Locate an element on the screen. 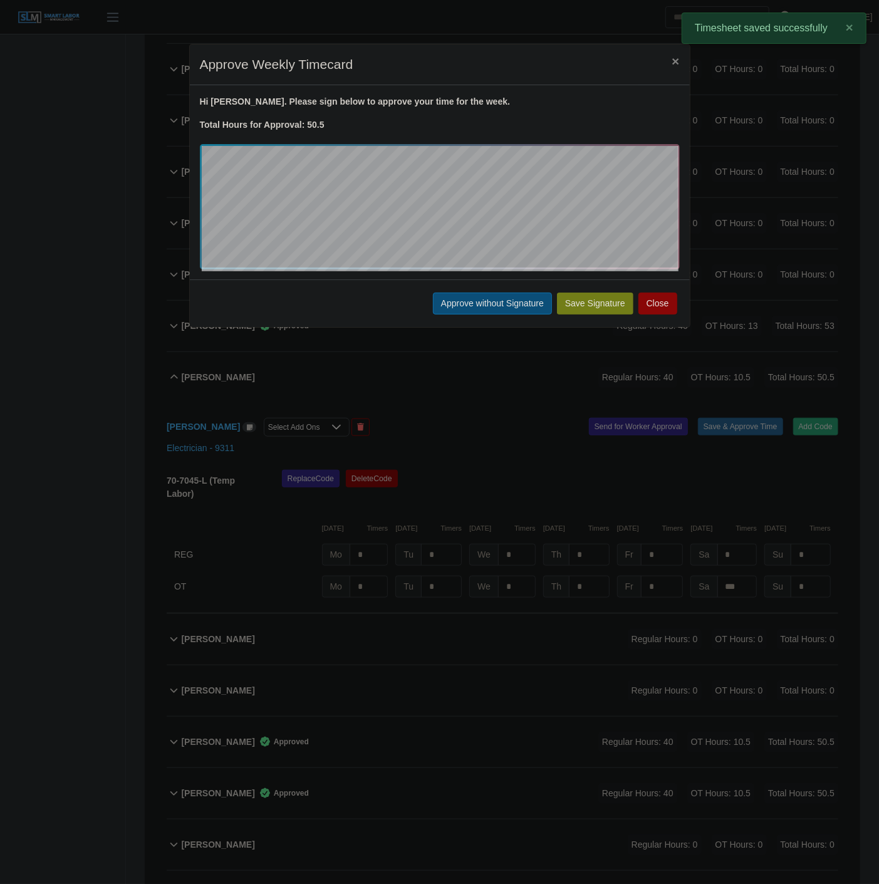 The image size is (879, 884). button: Save Signature is located at coordinates (595, 303).